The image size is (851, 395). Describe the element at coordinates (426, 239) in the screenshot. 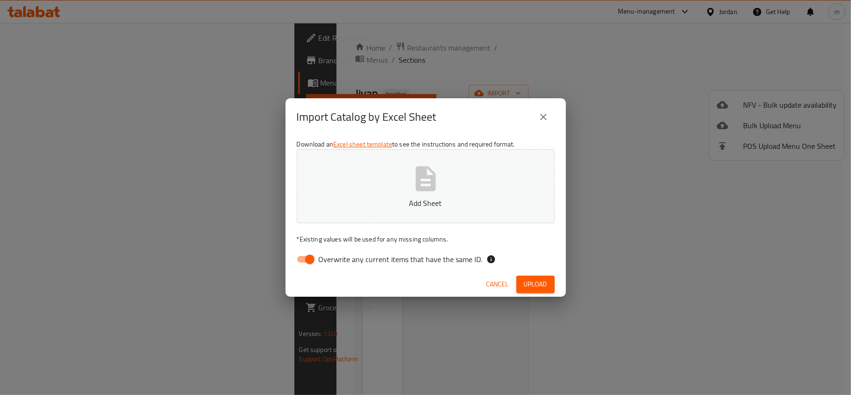

I see `p: Existing values will be used for any missing columns.` at that location.